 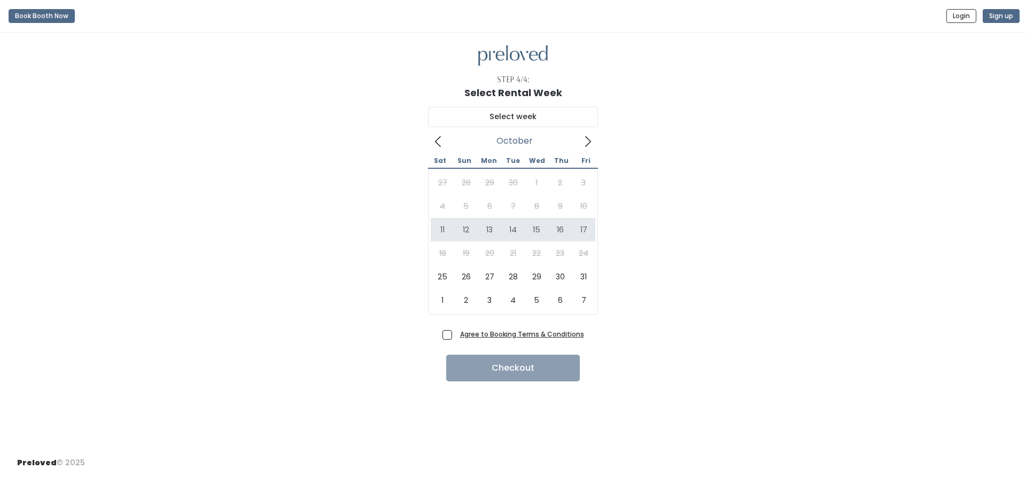 I want to click on span: November 3, 2025, so click(x=490, y=300).